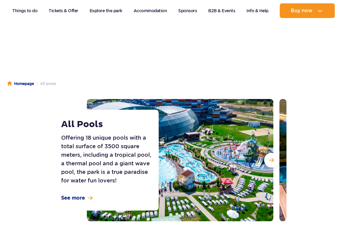 The height and width of the screenshot is (235, 347). Describe the element at coordinates (222, 11) in the screenshot. I see `a: B2B & Events` at that location.